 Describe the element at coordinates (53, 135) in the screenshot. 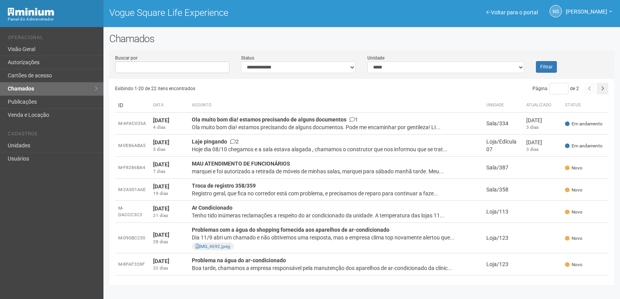

I see `li: Cadastros` at that location.